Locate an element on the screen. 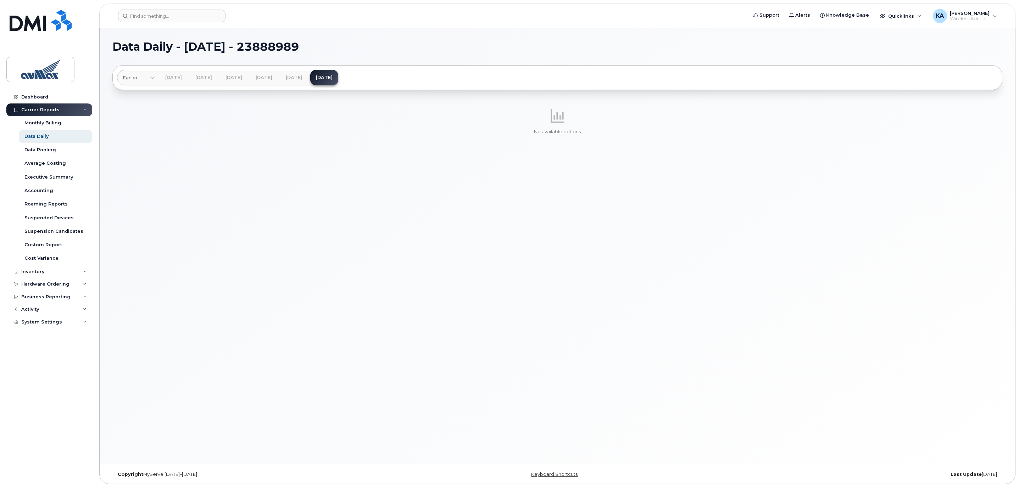  span: Earlier is located at coordinates (130, 78).